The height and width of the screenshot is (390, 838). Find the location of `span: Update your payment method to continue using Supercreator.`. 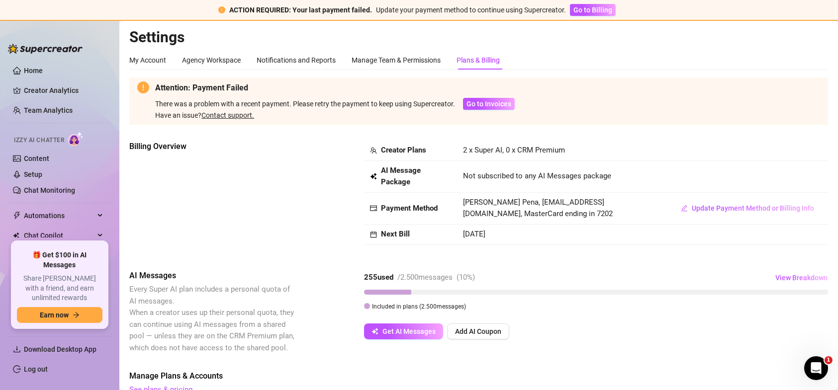

span: Update your payment method to continue using Supercreator. is located at coordinates (471, 10).